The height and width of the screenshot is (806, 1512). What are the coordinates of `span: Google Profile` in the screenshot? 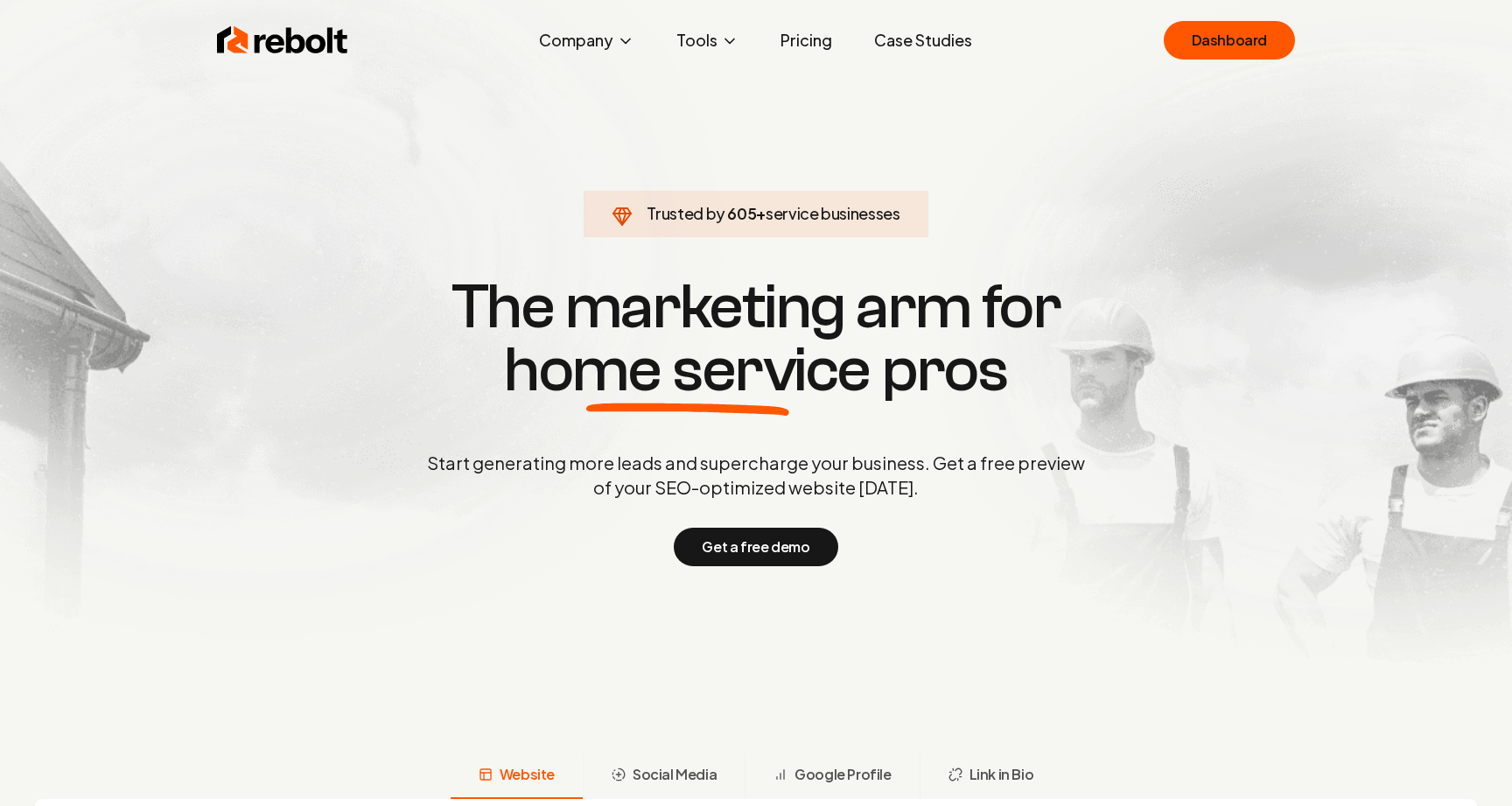 It's located at (843, 775).